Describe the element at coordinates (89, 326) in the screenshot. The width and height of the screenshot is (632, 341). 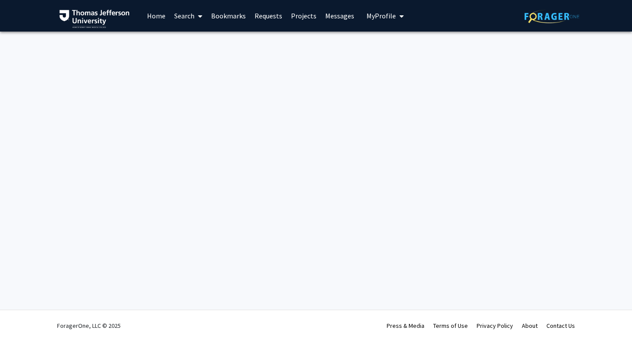
I see `div: ForagerOne, LLC © 2025` at that location.